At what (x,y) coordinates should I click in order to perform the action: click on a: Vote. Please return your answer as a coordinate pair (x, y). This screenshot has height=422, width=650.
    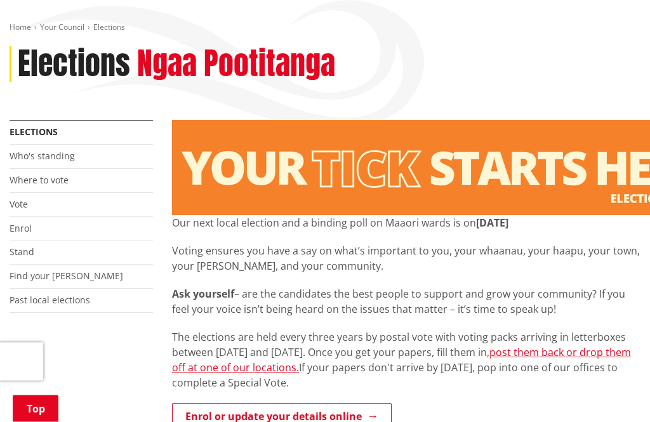
    Looking at the image, I should click on (18, 204).